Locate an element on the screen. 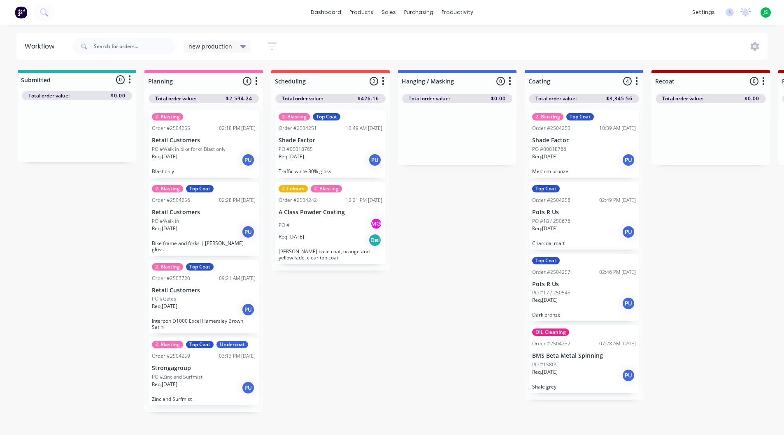 Image resolution: width=784 pixels, height=435 pixels. p: Strongagroup is located at coordinates (204, 368).